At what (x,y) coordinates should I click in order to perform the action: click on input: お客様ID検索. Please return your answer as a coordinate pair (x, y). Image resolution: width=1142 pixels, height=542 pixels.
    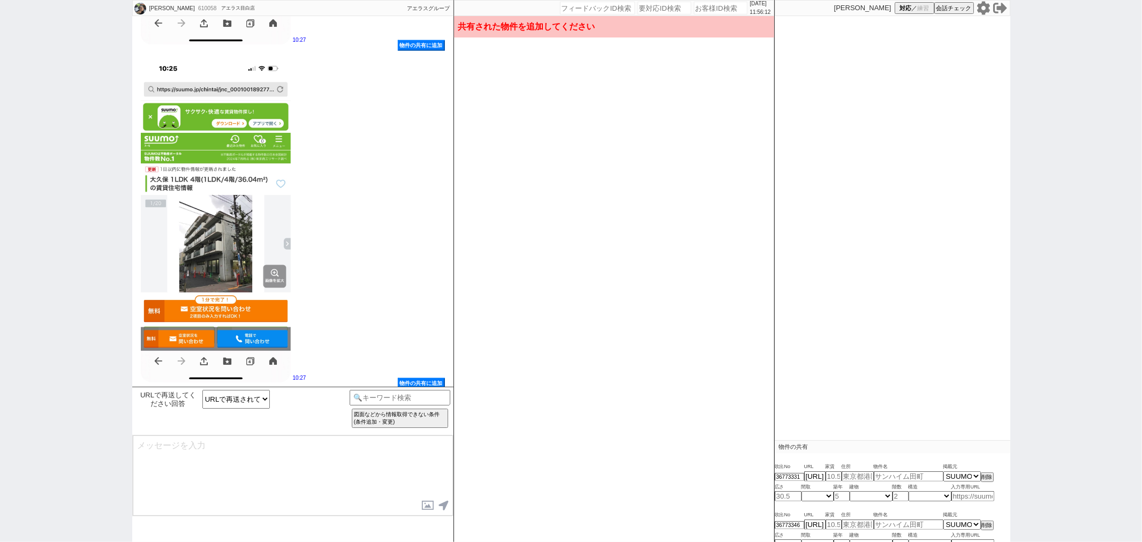
    Looking at the image, I should click on (721, 8).